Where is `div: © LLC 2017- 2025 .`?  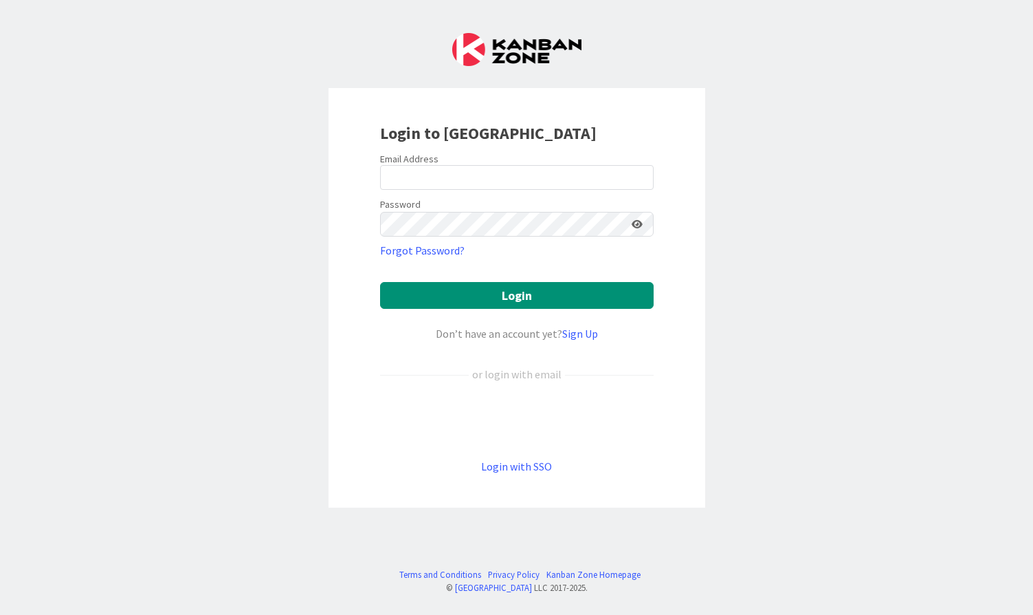
div: © LLC 2017- 2025 . is located at coordinates (516, 587).